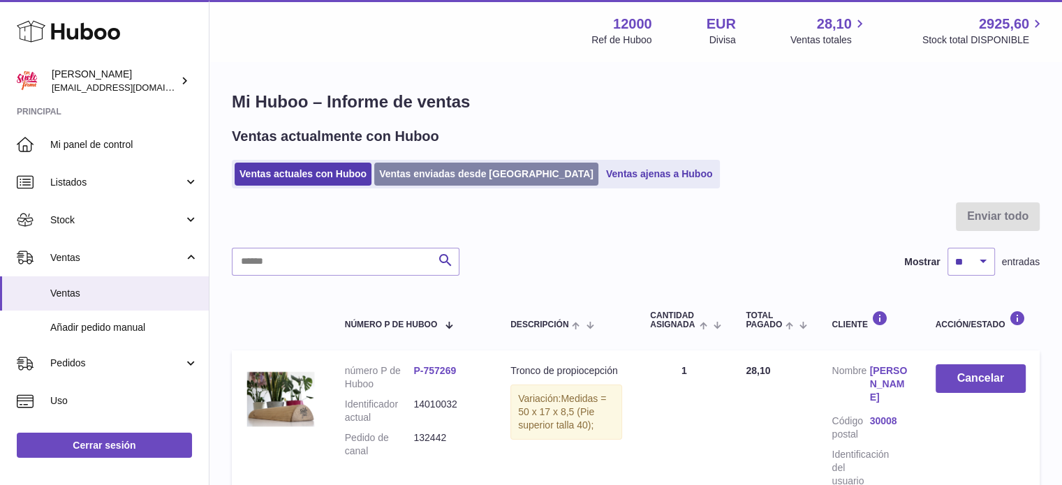  I want to click on span: Pedidos, so click(117, 363).